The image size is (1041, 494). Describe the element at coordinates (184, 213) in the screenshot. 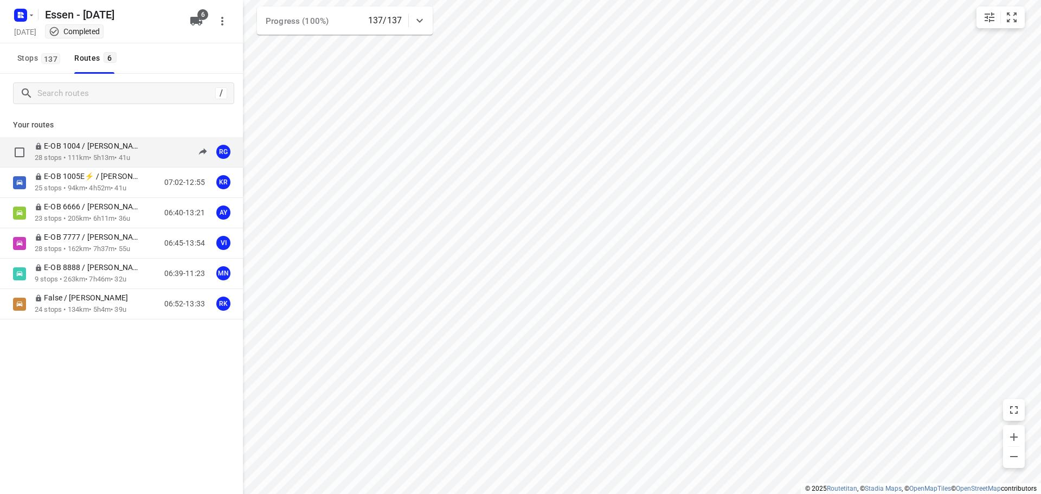

I see `p: 06:40-13:21` at that location.